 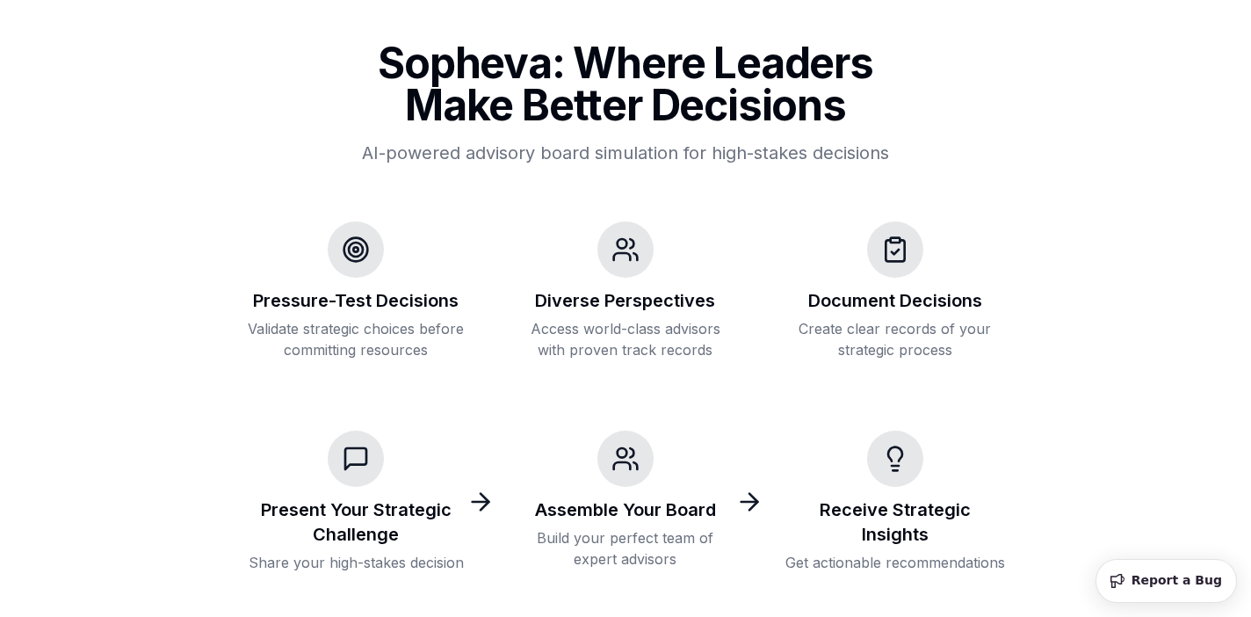 I want to click on p: Validate strategic choices before committing resources, so click(x=356, y=339).